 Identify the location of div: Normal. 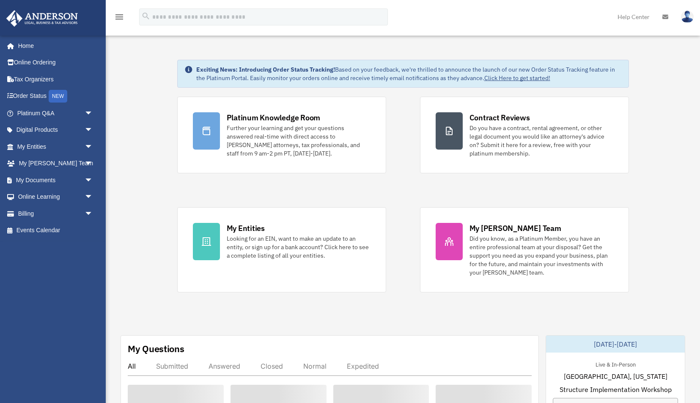
(315, 366).